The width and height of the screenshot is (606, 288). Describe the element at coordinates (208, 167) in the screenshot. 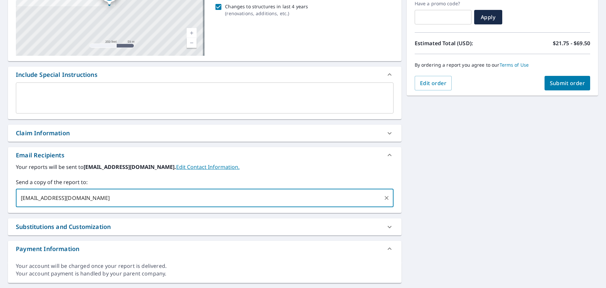

I see `a: EditContactInfo` at that location.